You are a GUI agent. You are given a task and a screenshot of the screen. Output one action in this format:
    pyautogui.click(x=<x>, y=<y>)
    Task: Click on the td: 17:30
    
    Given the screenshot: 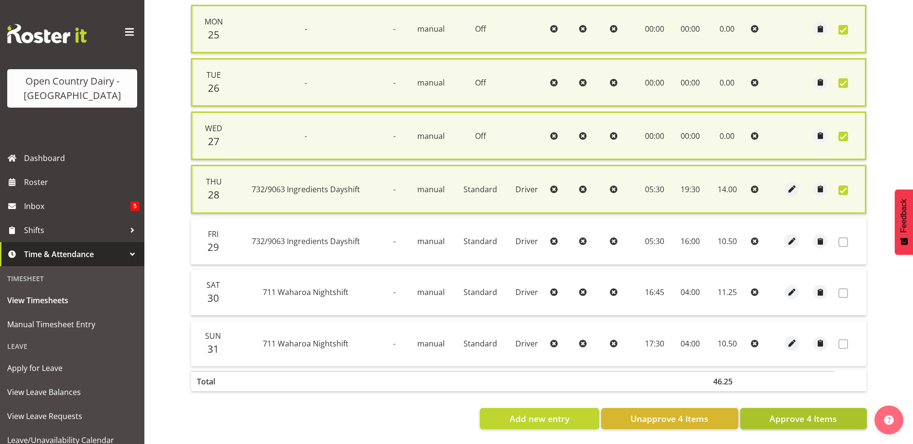 What is the action you would take?
    pyautogui.click(x=654, y=343)
    